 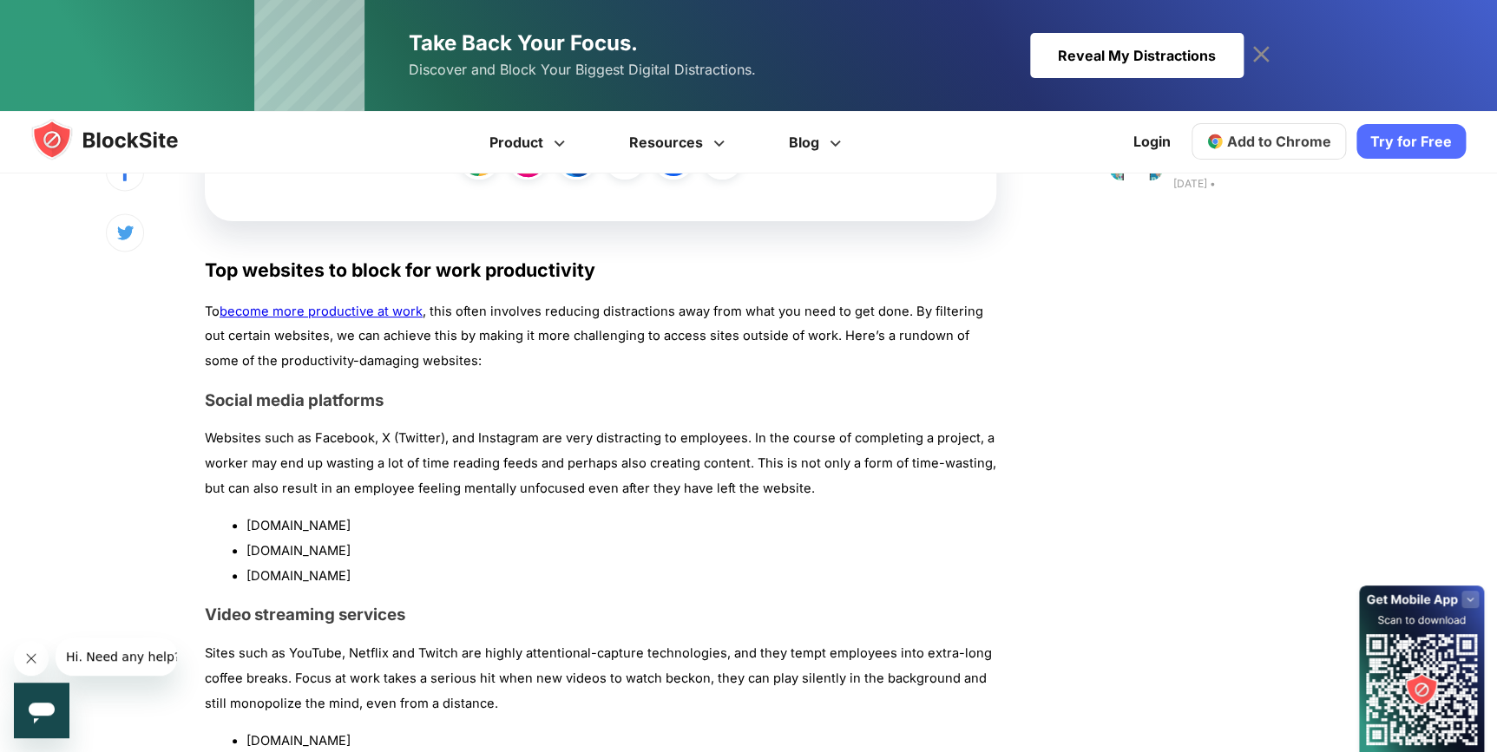 What do you see at coordinates (1137, 56) in the screenshot?
I see `div: Reveal My Distractions` at bounding box center [1137, 56].